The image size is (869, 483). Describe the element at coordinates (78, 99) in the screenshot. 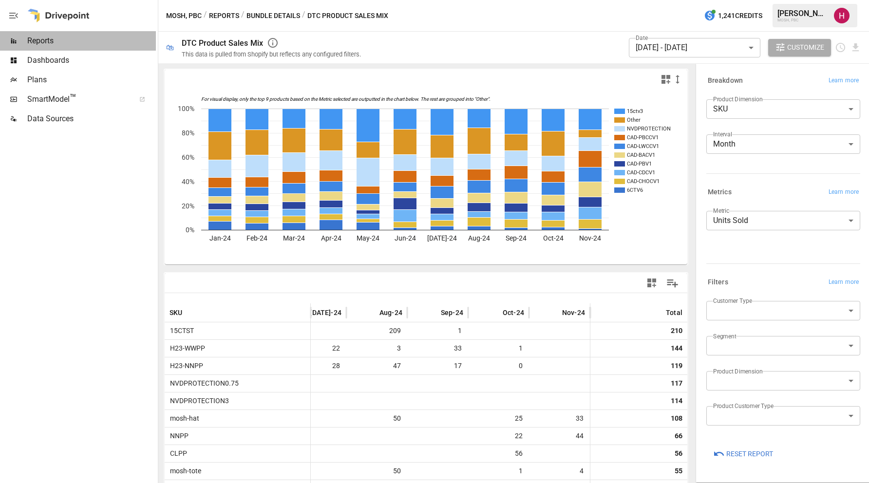

I see `span: SmartModel` at that location.